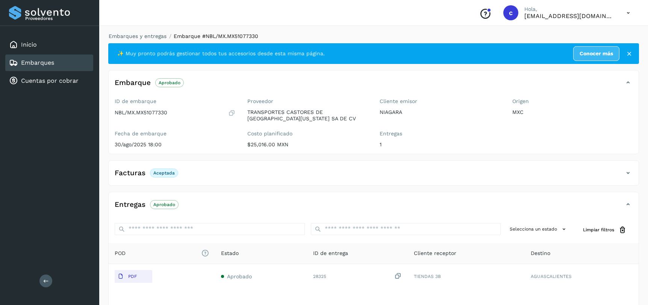 Image resolution: width=648 pixels, height=305 pixels. I want to click on p: Proveedores, so click(57, 18).